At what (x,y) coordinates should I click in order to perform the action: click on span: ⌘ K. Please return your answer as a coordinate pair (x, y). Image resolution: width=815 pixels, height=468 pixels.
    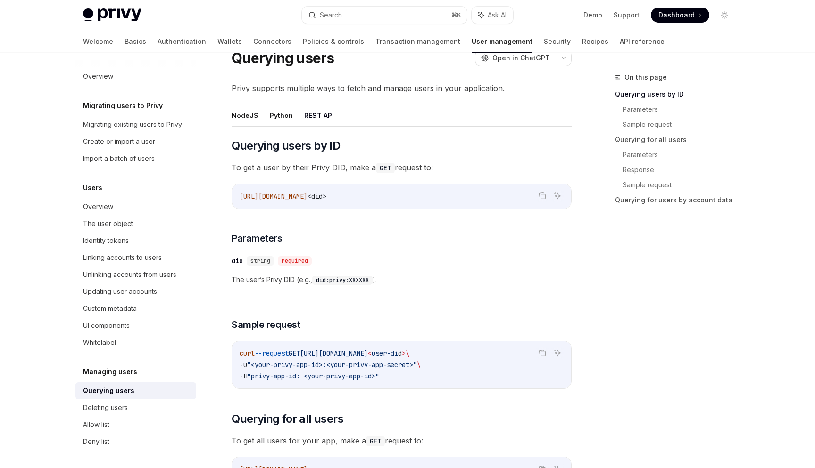
    Looking at the image, I should click on (456, 15).